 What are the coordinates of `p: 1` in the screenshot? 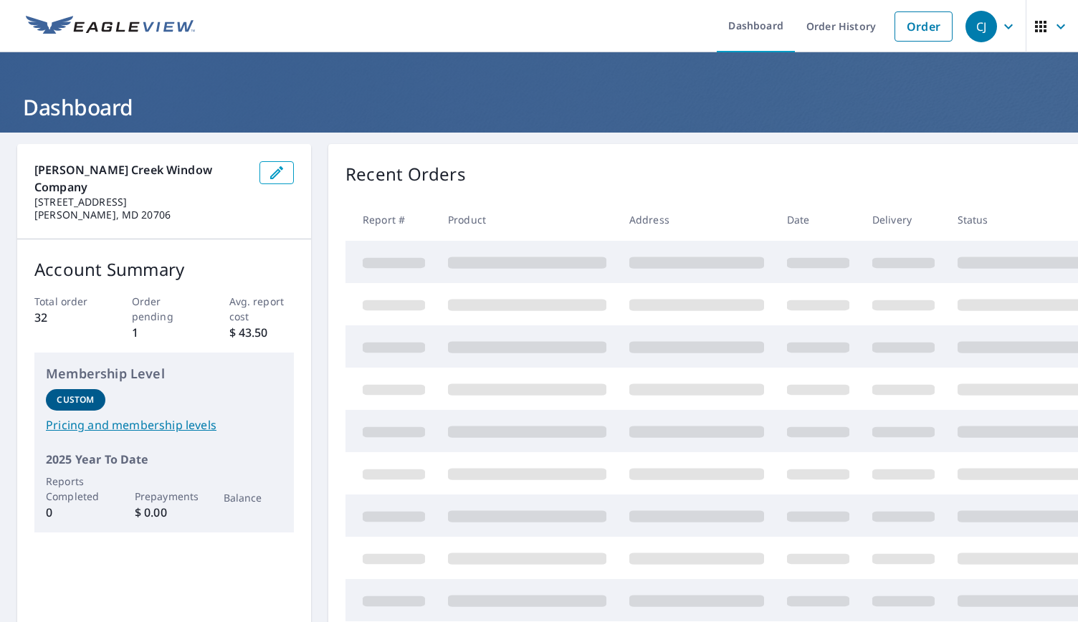 It's located at (164, 332).